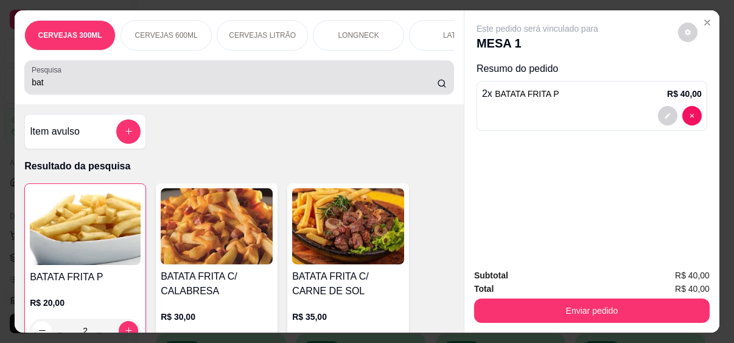 The width and height of the screenshot is (734, 343). I want to click on h4: BATATA FRITA P, so click(85, 277).